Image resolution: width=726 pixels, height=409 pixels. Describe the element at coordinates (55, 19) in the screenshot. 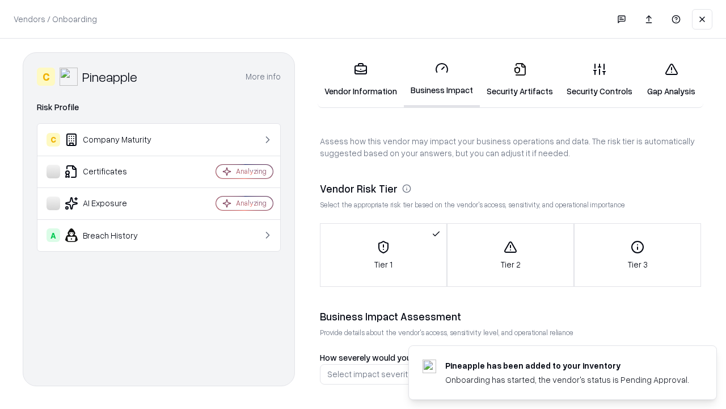

I see `p: Vendors / Onboarding` at that location.